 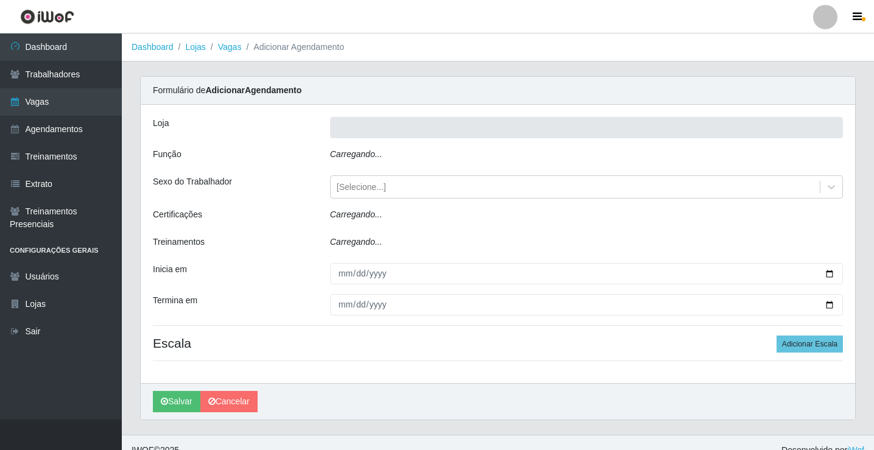 I want to click on label: Treinamentos, so click(x=179, y=242).